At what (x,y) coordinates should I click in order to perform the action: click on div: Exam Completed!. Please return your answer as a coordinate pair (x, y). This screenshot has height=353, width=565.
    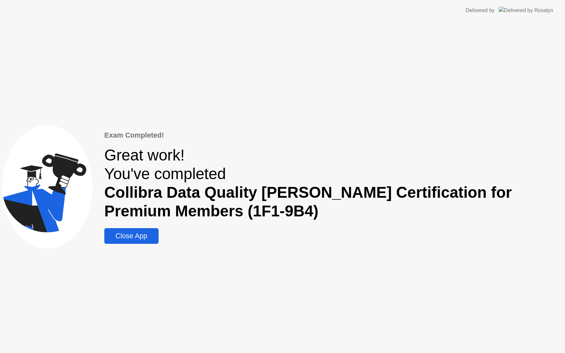
    Looking at the image, I should click on (334, 135).